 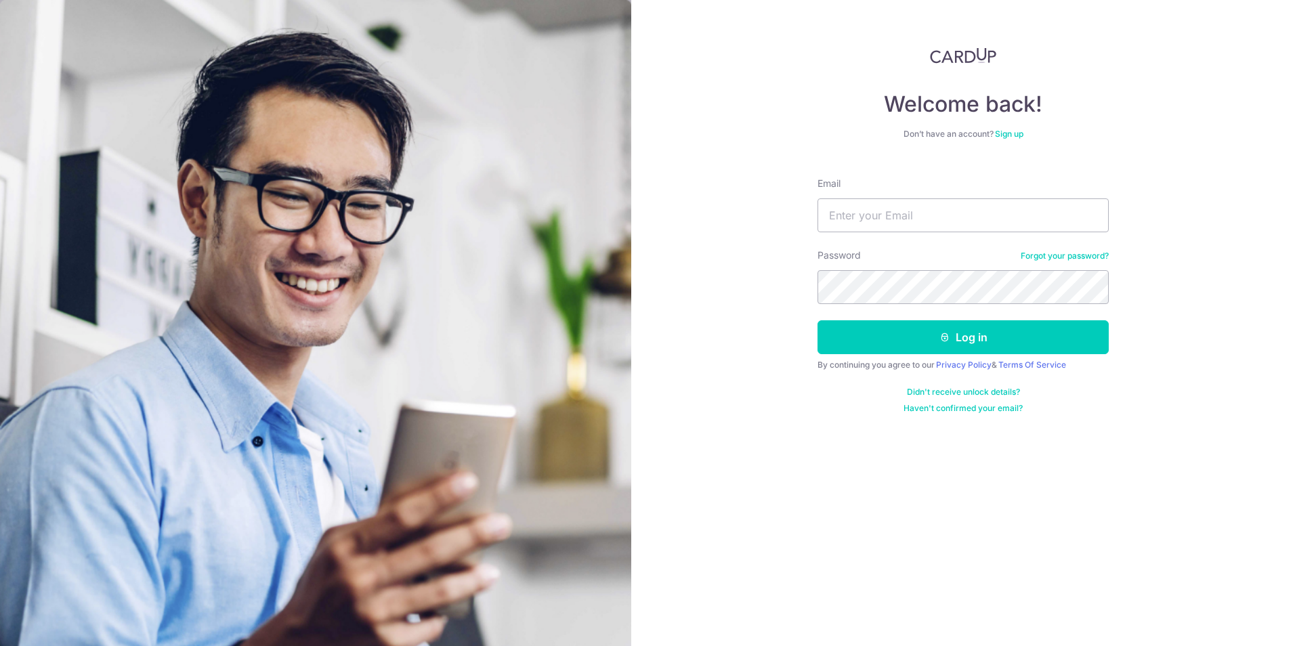 What do you see at coordinates (963, 408) in the screenshot?
I see `a: Haven't confirmed your email?` at bounding box center [963, 408].